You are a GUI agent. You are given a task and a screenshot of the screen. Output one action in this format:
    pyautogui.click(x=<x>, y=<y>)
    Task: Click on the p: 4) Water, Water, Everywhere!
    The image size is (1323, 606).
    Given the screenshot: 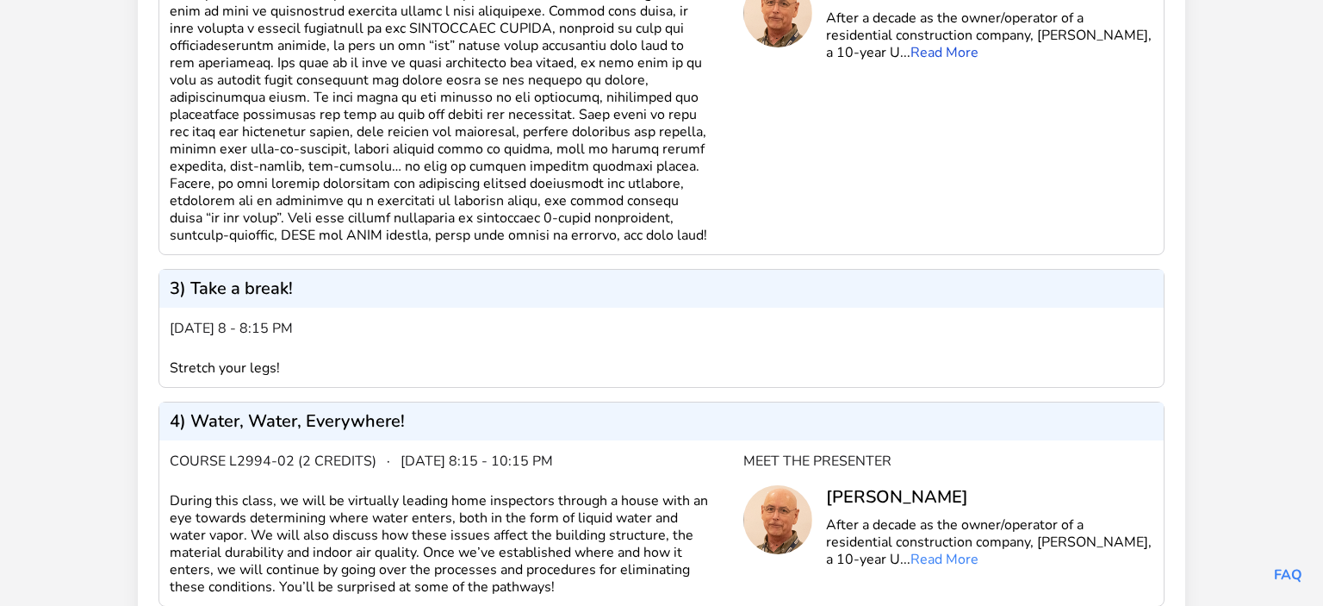 What is the action you would take?
    pyautogui.click(x=287, y=421)
    